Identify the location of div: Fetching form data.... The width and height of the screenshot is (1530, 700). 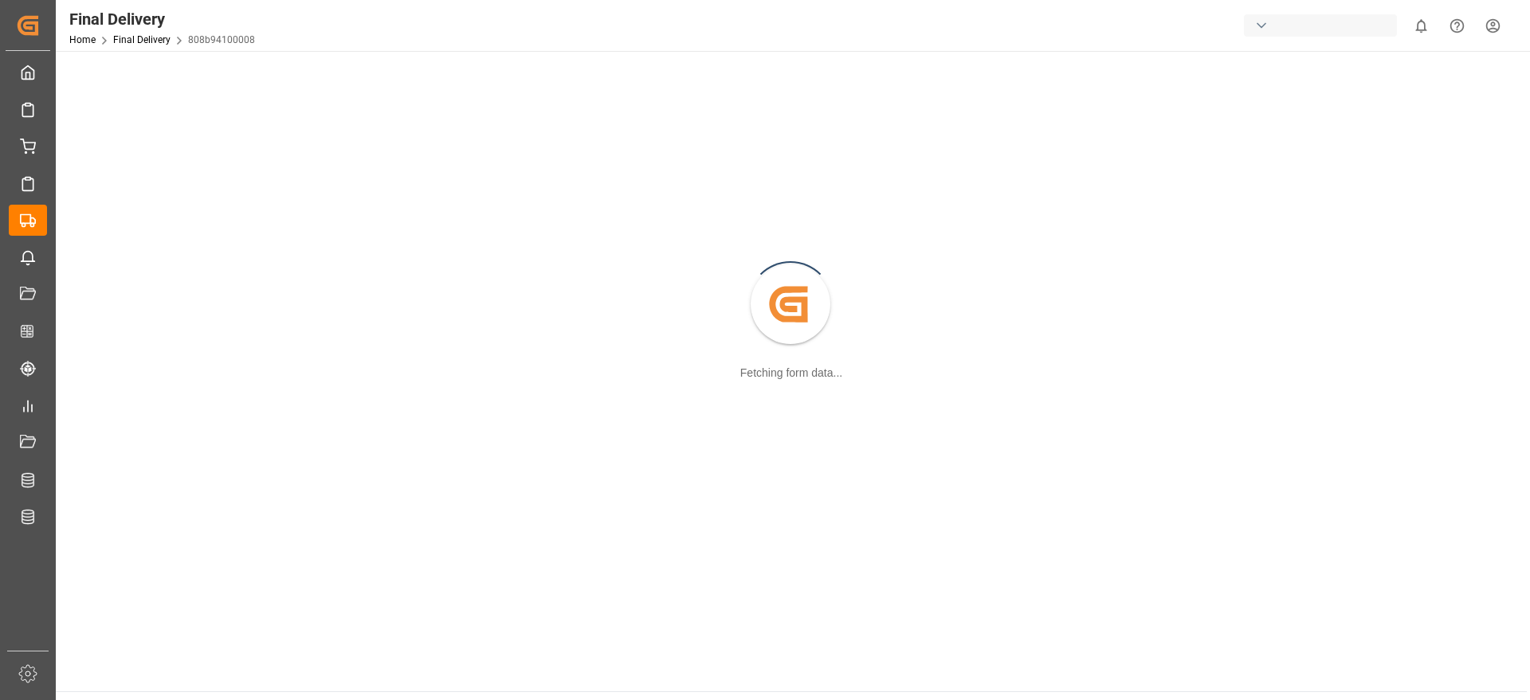
(791, 373).